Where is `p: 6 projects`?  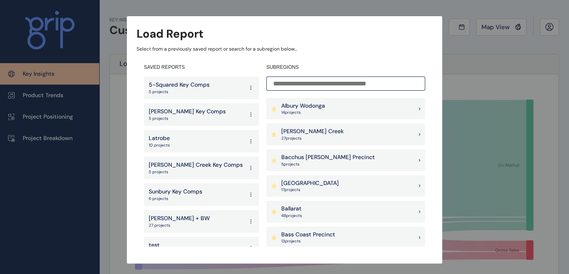
p: 6 projects is located at coordinates (175, 199).